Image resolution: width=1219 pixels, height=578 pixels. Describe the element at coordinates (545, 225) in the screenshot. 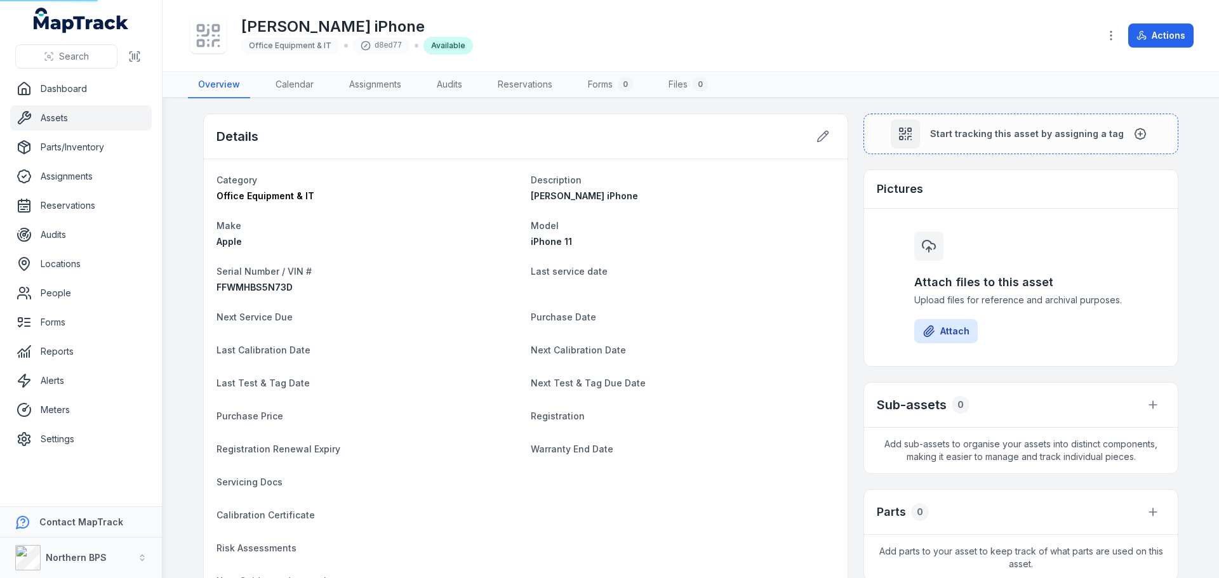

I see `span: Model` at that location.